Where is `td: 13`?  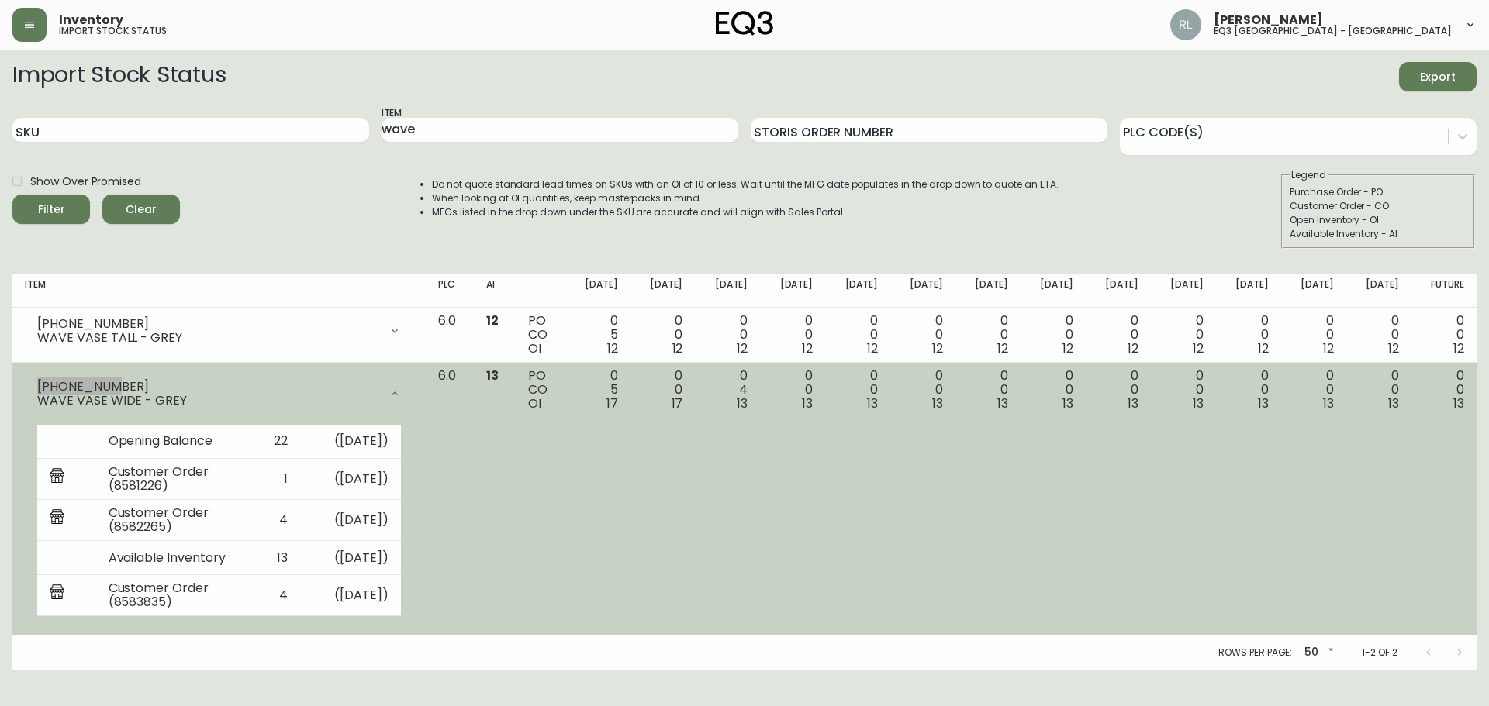
td: 13 is located at coordinates (276, 558).